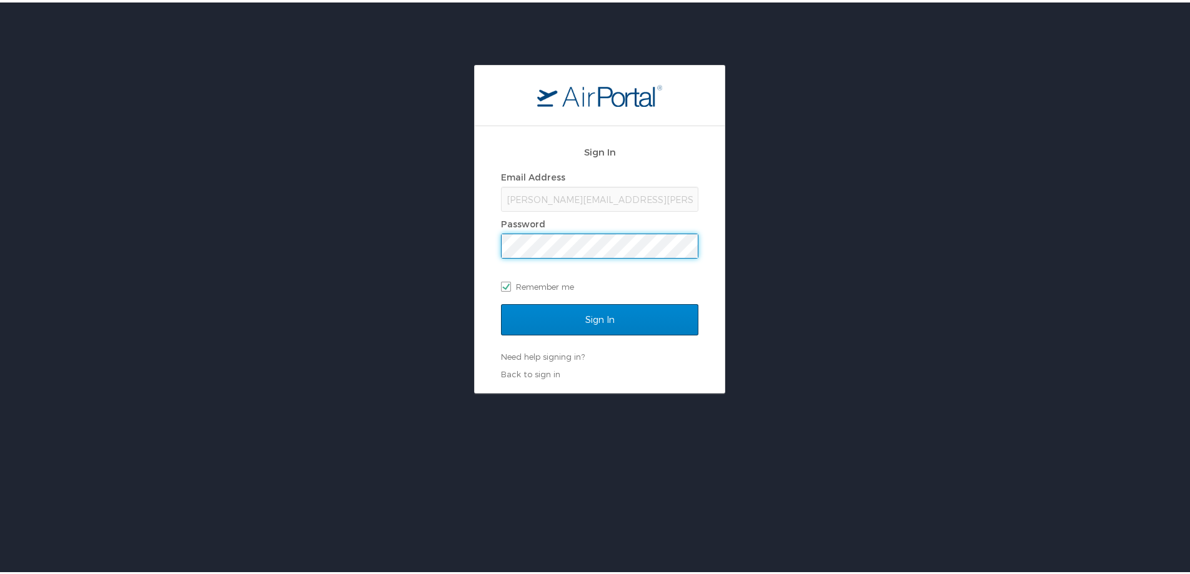 This screenshot has height=574, width=1190. Describe the element at coordinates (600, 149) in the screenshot. I see `h2: Sign In` at that location.